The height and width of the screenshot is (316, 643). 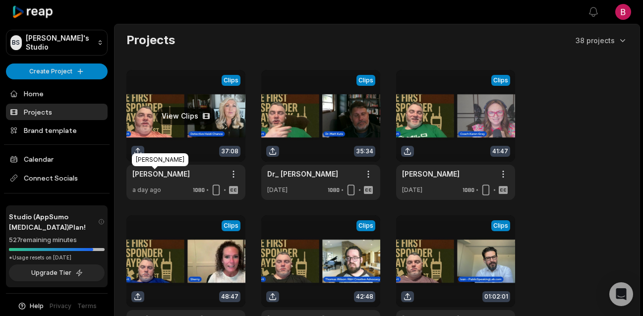 What do you see at coordinates (57, 93) in the screenshot?
I see `a: Home` at bounding box center [57, 93].